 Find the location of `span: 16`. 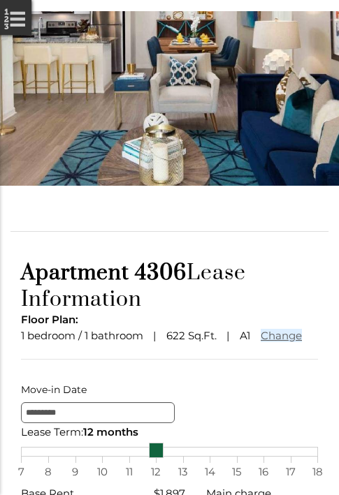

span: 16 is located at coordinates (263, 472).